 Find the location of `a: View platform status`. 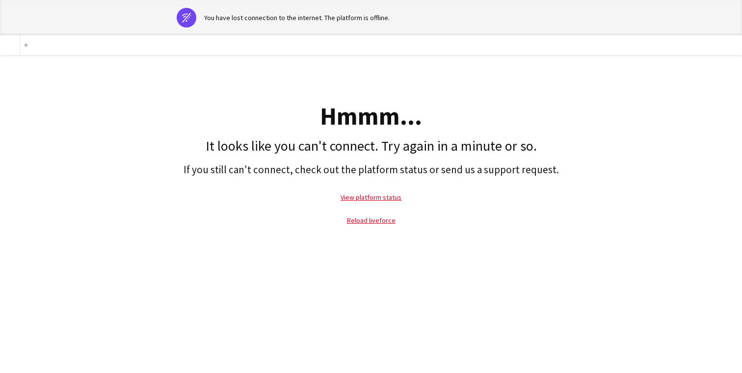

a: View platform status is located at coordinates (371, 197).